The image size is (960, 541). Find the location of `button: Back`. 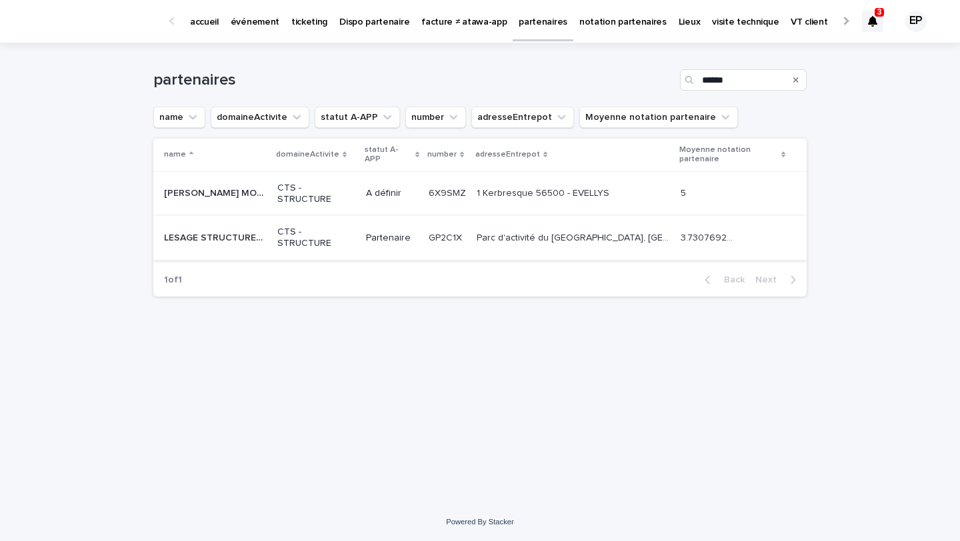

button: Back is located at coordinates (722, 280).